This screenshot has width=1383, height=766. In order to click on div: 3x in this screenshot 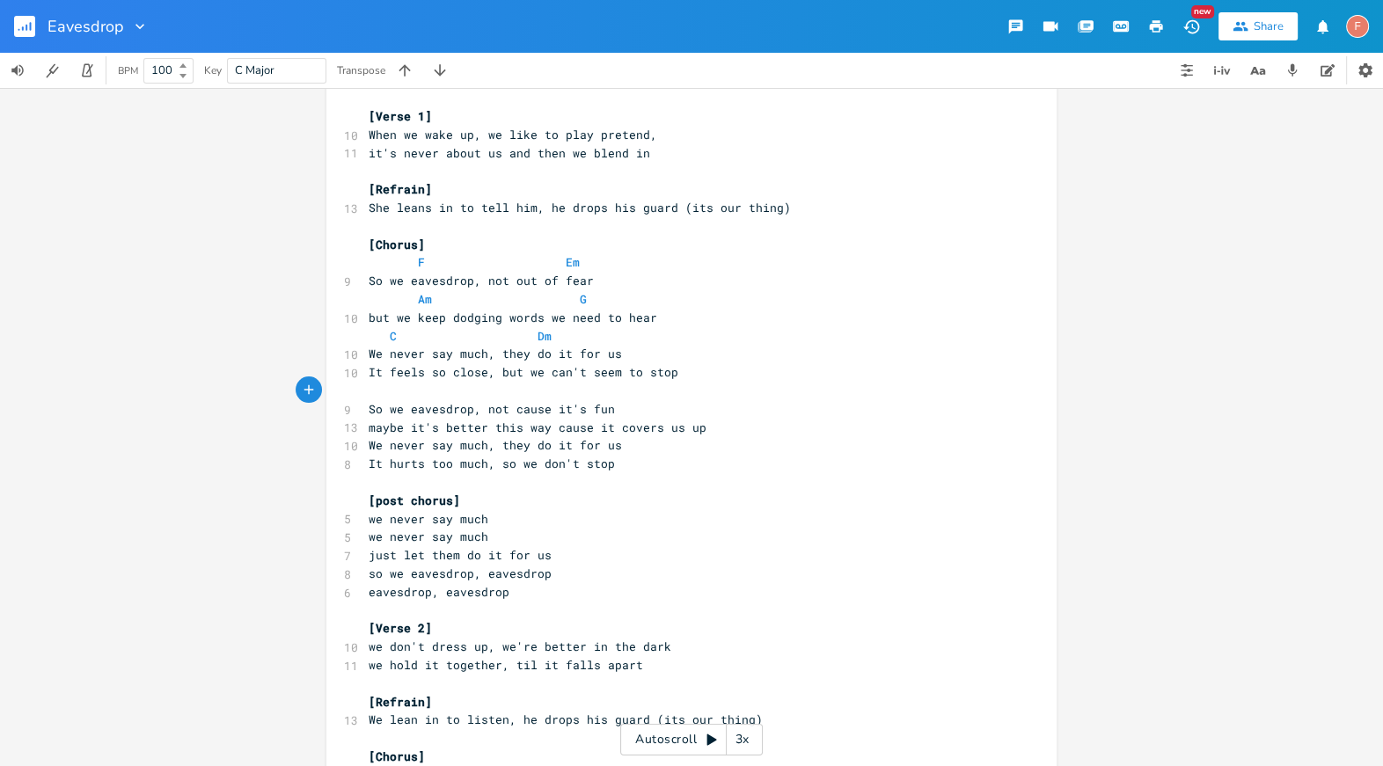, I will do `click(742, 740)`.